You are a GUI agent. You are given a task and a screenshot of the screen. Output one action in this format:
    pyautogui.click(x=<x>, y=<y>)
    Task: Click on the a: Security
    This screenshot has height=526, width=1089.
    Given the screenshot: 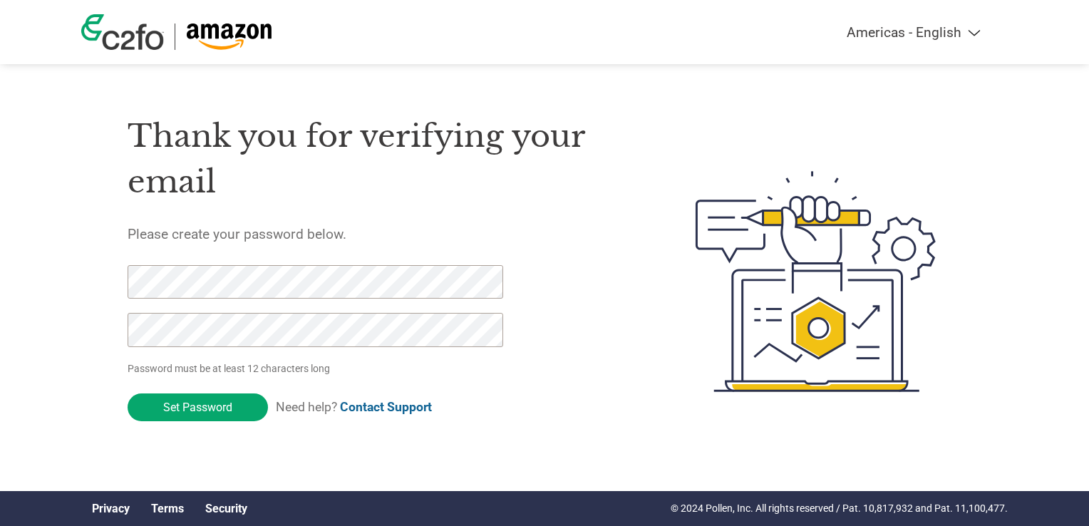 What is the action you would take?
    pyautogui.click(x=226, y=508)
    